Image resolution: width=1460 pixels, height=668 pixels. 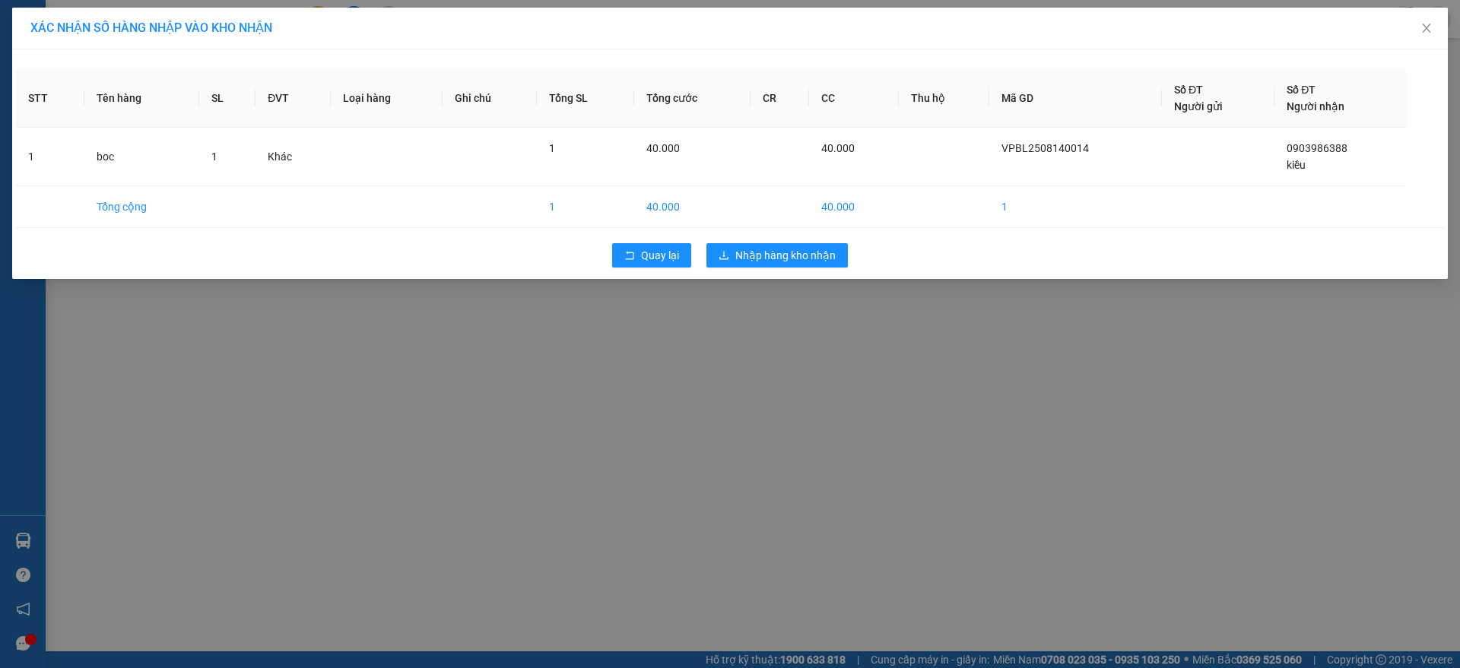 I want to click on button: Close, so click(x=1426, y=29).